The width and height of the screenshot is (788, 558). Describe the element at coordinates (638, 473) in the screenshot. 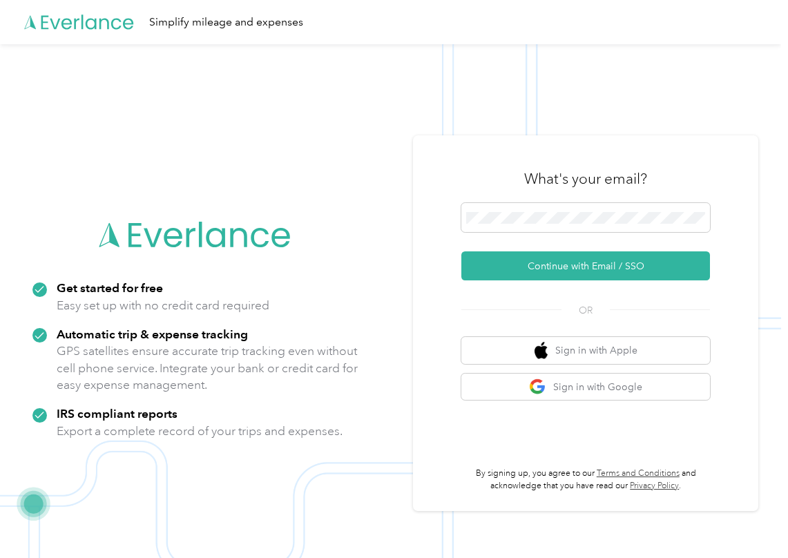

I see `a: Terms and Conditions` at that location.